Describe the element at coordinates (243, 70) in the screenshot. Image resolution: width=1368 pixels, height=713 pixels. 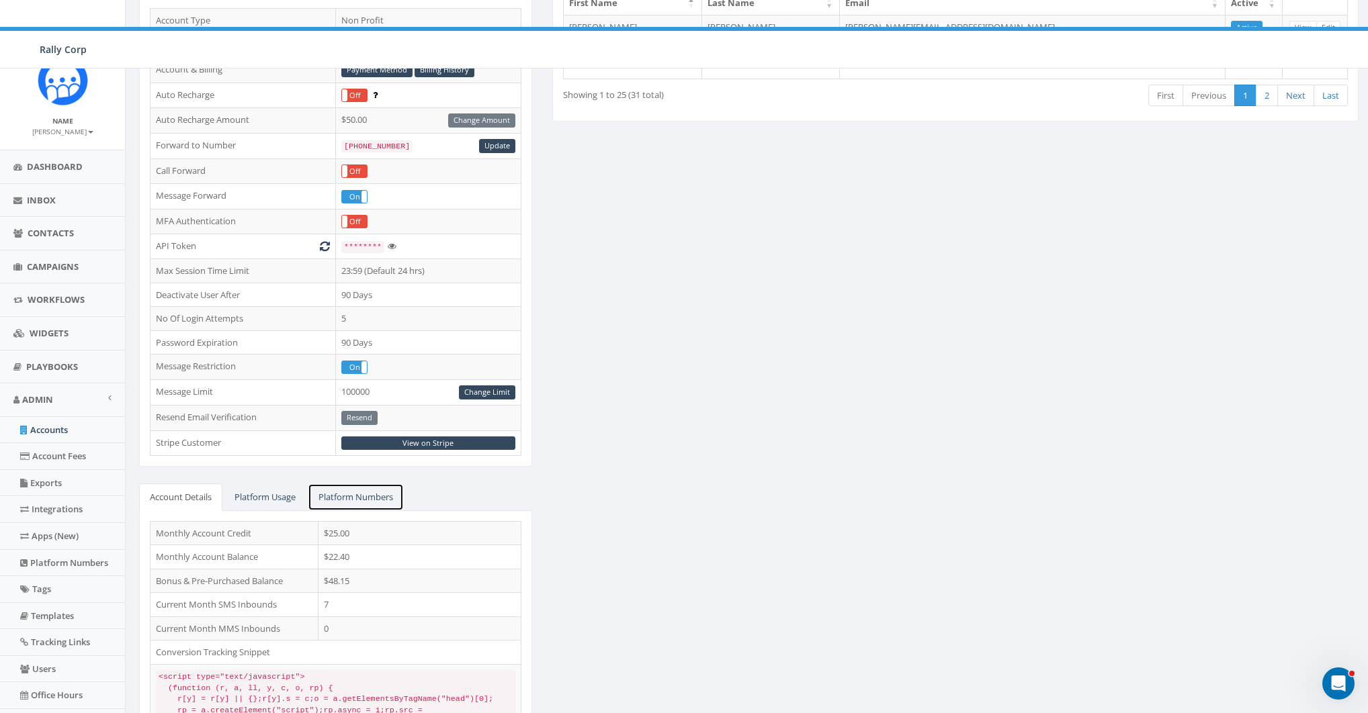
I see `td: Account & Billing` at that location.